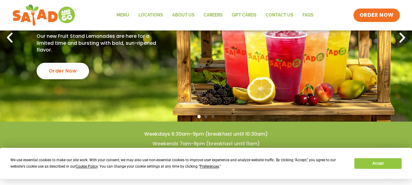 The width and height of the screenshot is (412, 185). What do you see at coordinates (206, 116) in the screenshot?
I see `span: Go to slide 2` at bounding box center [206, 116].